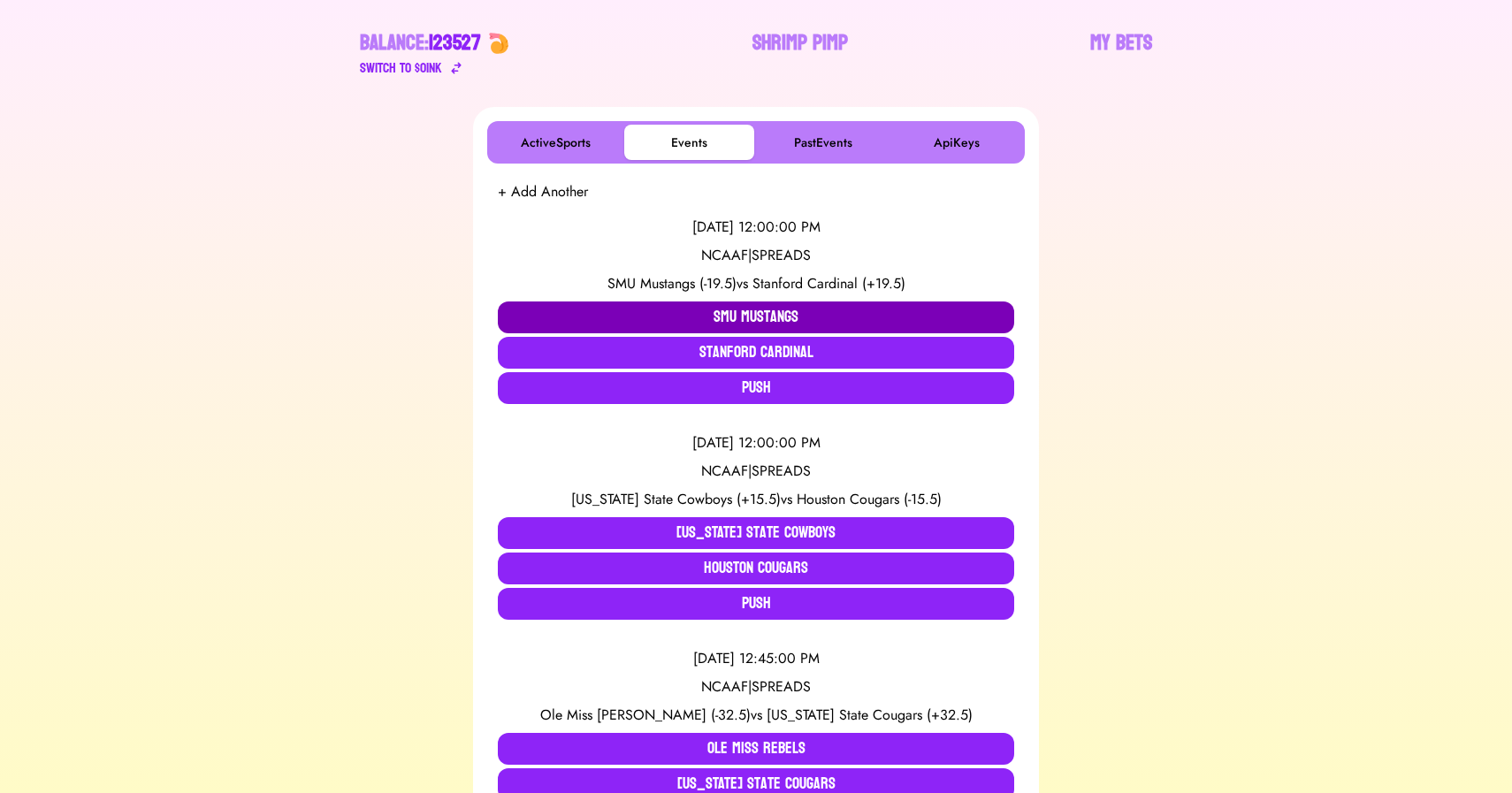 This screenshot has width=1512, height=793. I want to click on button: Stanford Cardinal, so click(756, 353).